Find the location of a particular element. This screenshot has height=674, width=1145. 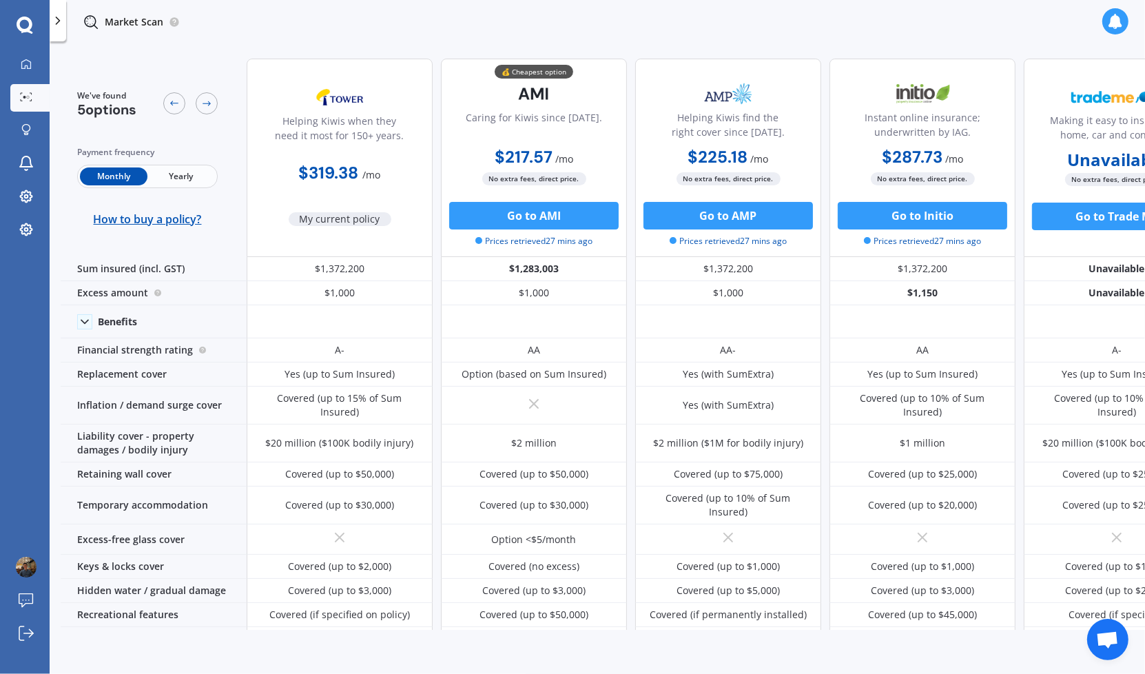

div: $1,150 is located at coordinates (923, 293).